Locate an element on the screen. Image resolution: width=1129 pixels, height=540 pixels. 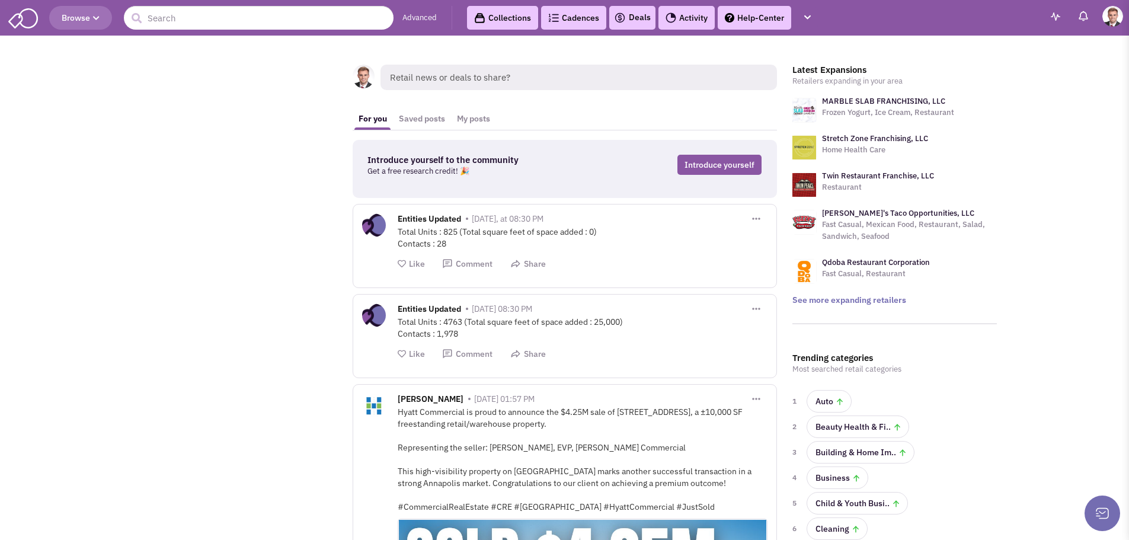
a: Building & Home Im.. is located at coordinates (861, 452).